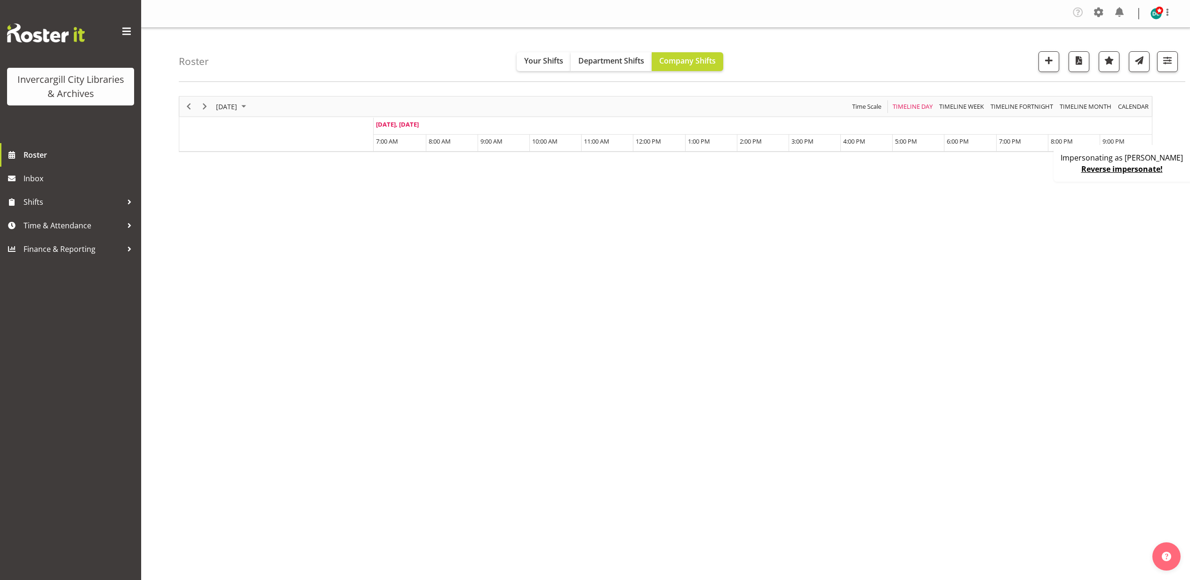 The height and width of the screenshot is (580, 1190). What do you see at coordinates (73, 225) in the screenshot?
I see `span: Time & Attendance` at bounding box center [73, 225].